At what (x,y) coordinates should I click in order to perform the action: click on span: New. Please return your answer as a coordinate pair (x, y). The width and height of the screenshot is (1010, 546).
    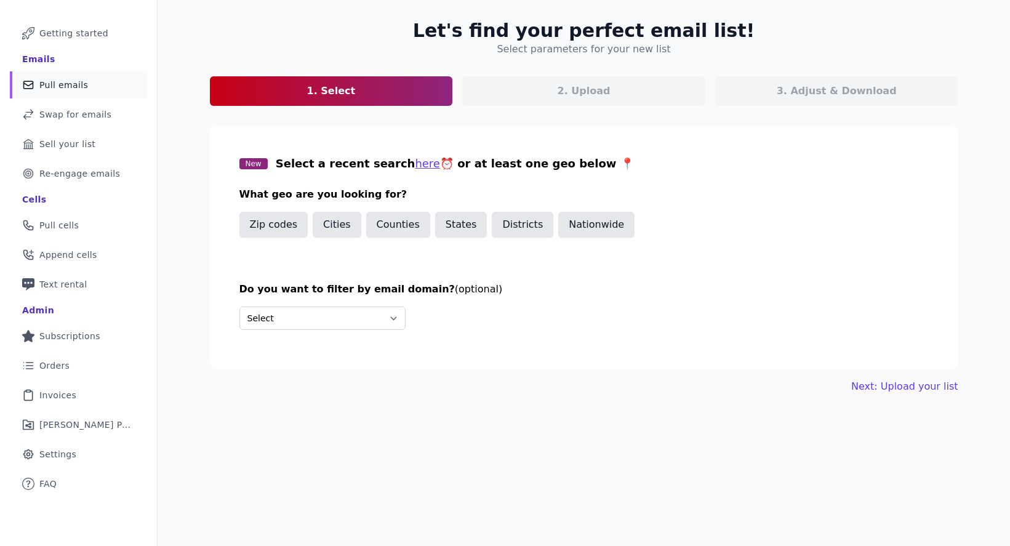
    Looking at the image, I should click on (253, 164).